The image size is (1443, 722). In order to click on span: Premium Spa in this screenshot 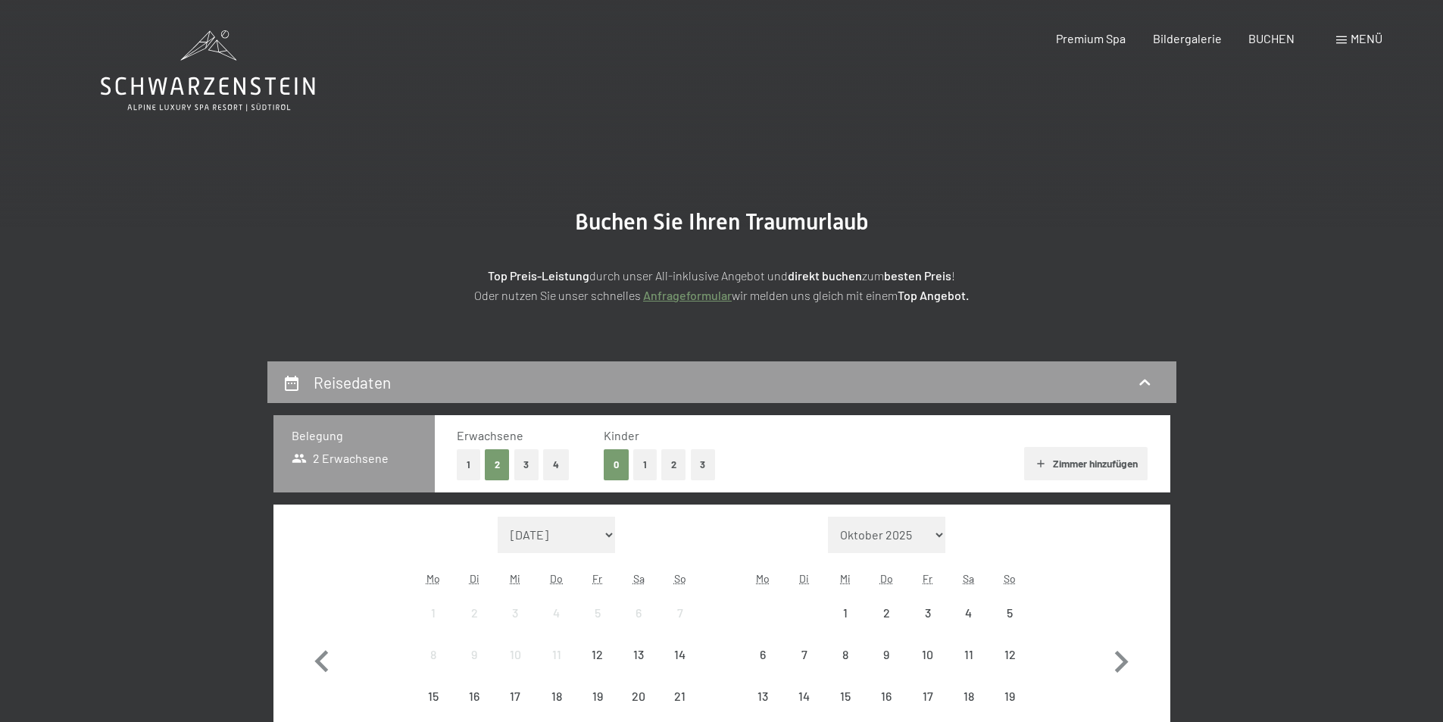, I will do `click(1091, 38)`.